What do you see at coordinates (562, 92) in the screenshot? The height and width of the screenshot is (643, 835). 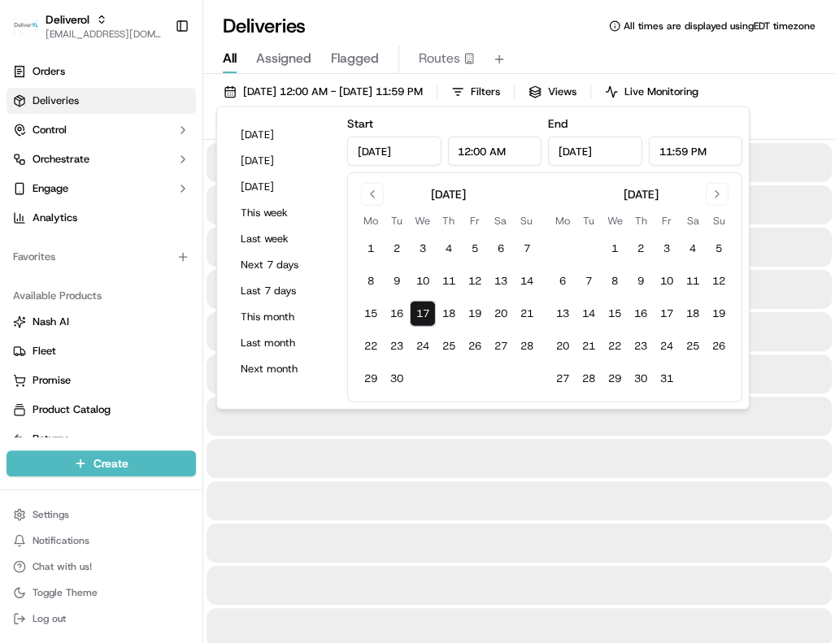 I see `span: Views` at bounding box center [562, 92].